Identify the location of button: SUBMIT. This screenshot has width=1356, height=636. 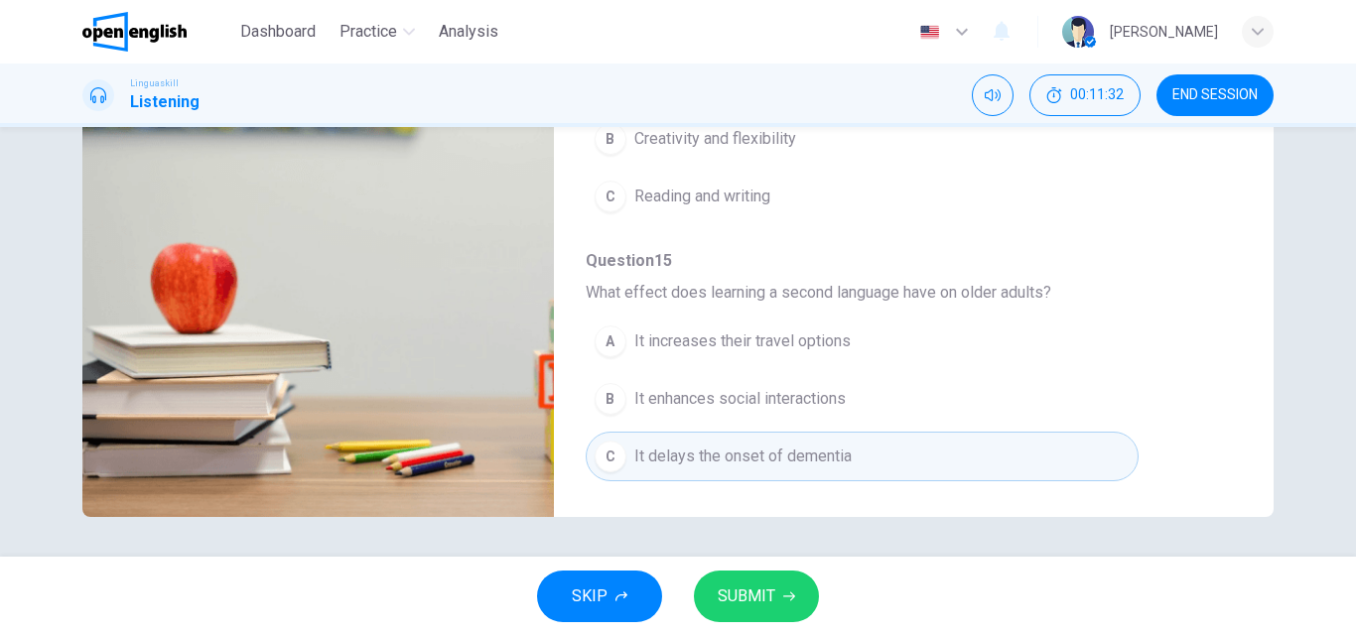
(756, 597).